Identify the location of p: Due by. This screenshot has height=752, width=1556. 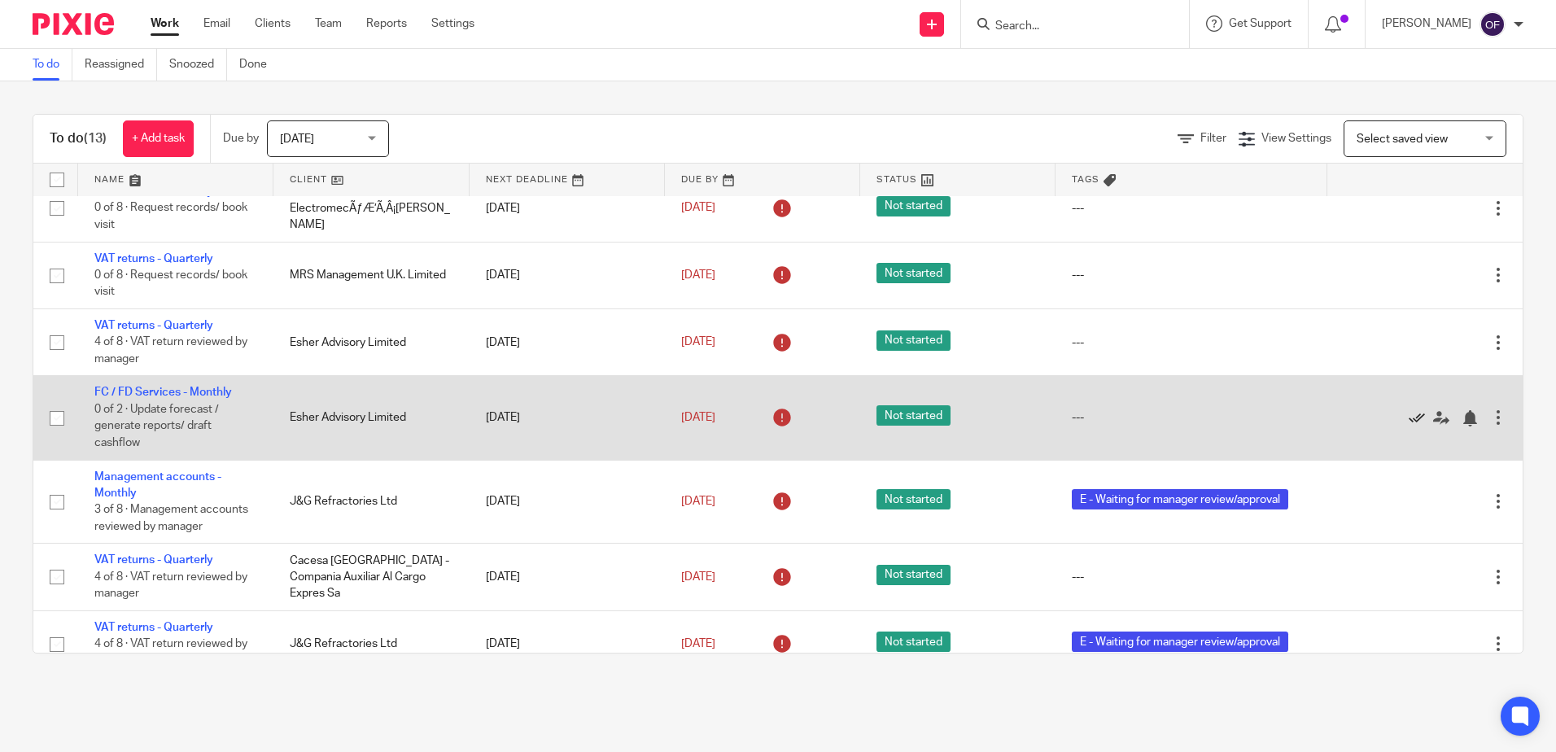
(241, 138).